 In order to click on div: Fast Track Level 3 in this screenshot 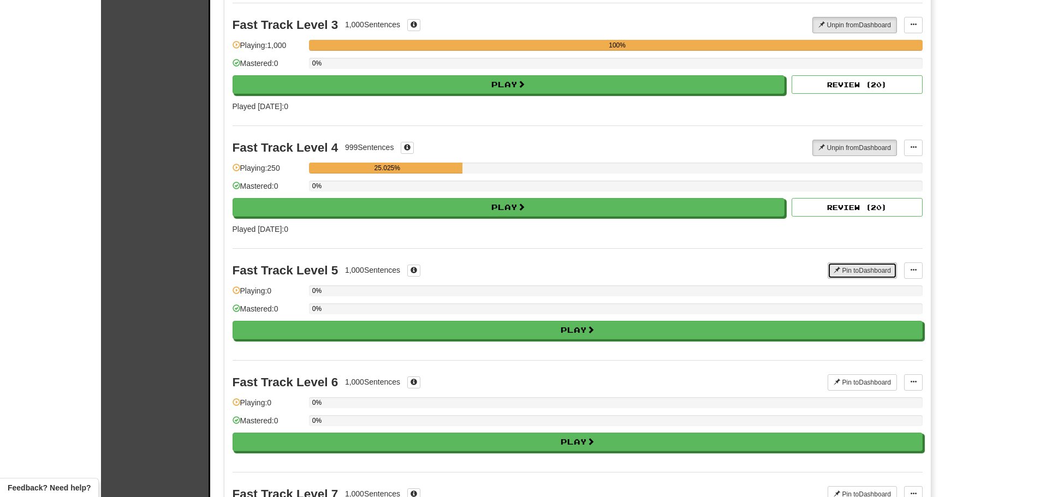, I will do `click(285, 25)`.